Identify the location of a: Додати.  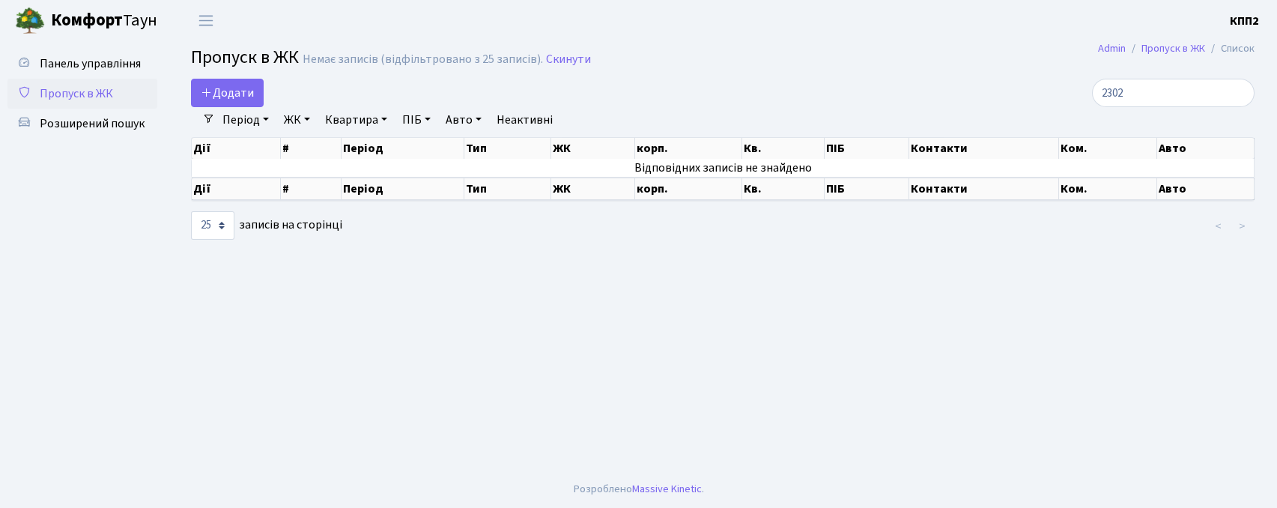
(227, 93).